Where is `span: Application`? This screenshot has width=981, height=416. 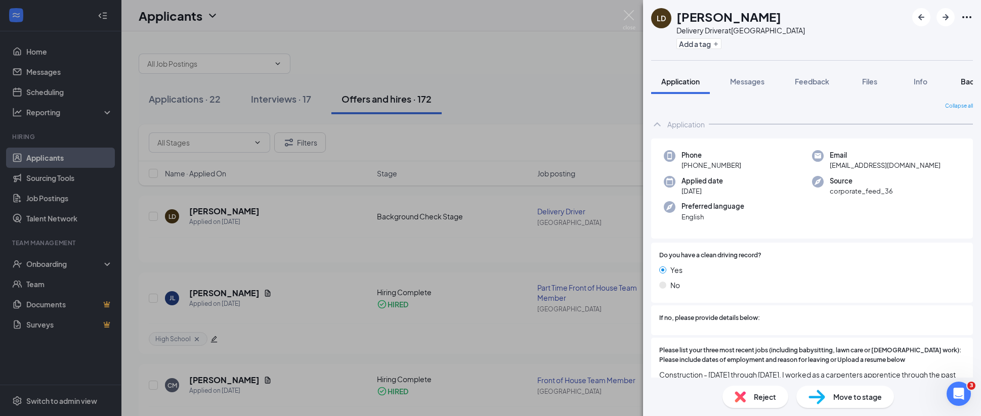
span: Application is located at coordinates (680, 81).